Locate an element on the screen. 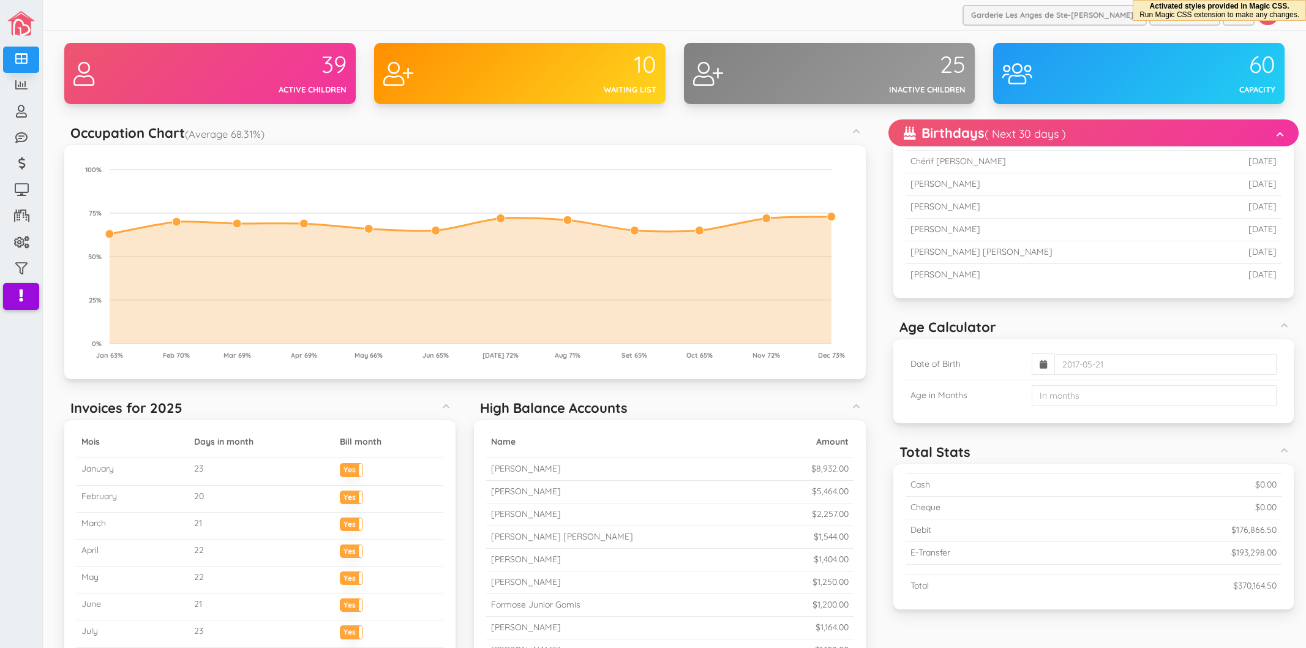  tspan: Apr 69% is located at coordinates (304, 355).